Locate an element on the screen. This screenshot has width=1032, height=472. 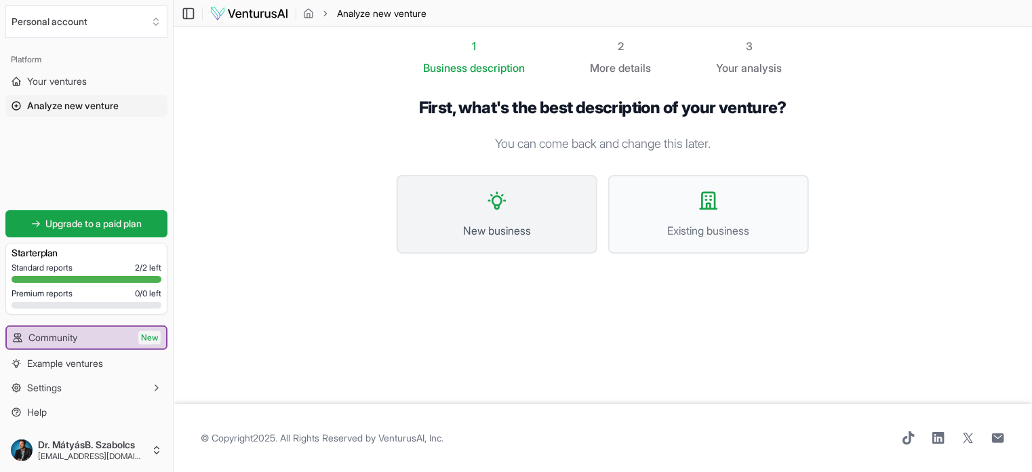
a: VenturusAI, Inc is located at coordinates (409, 437).